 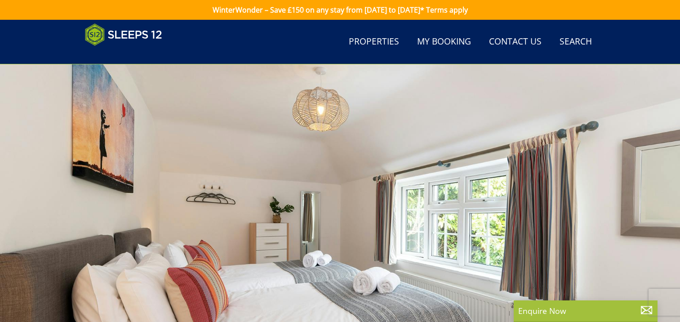 I want to click on a: My Booking, so click(x=444, y=42).